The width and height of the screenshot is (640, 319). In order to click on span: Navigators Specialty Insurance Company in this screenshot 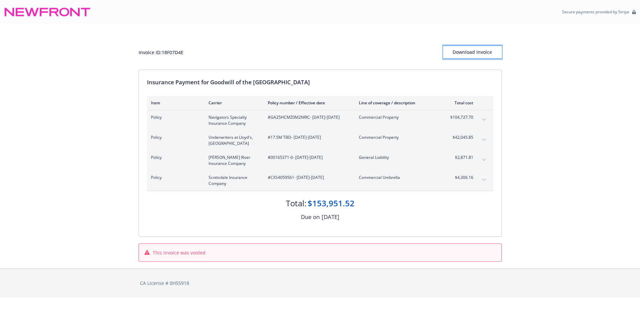, I will do `click(233, 120)`.